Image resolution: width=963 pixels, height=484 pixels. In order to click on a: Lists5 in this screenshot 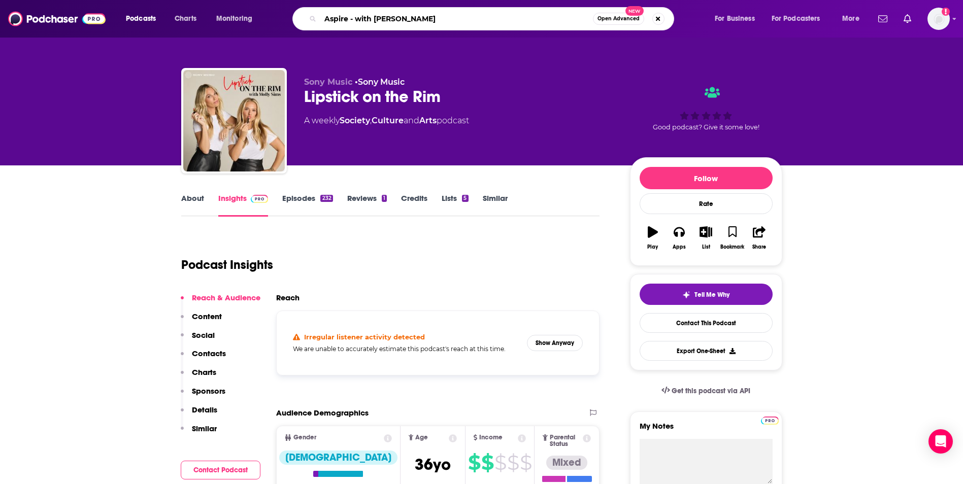, I will do `click(455, 205)`.